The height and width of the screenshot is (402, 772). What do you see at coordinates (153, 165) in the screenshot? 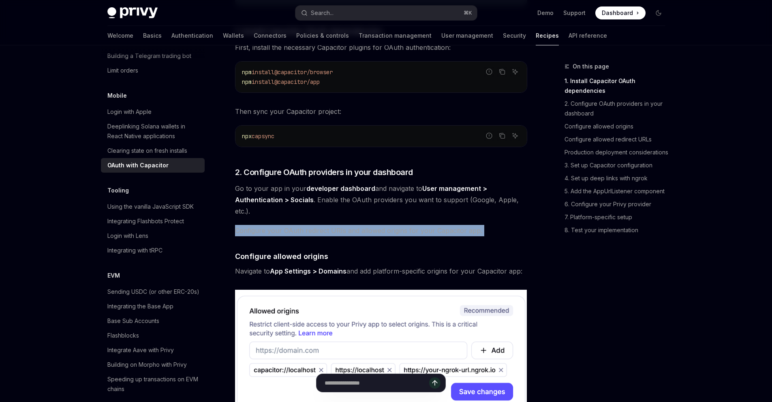
I see `a: OAuth with Capacitor` at bounding box center [153, 165].